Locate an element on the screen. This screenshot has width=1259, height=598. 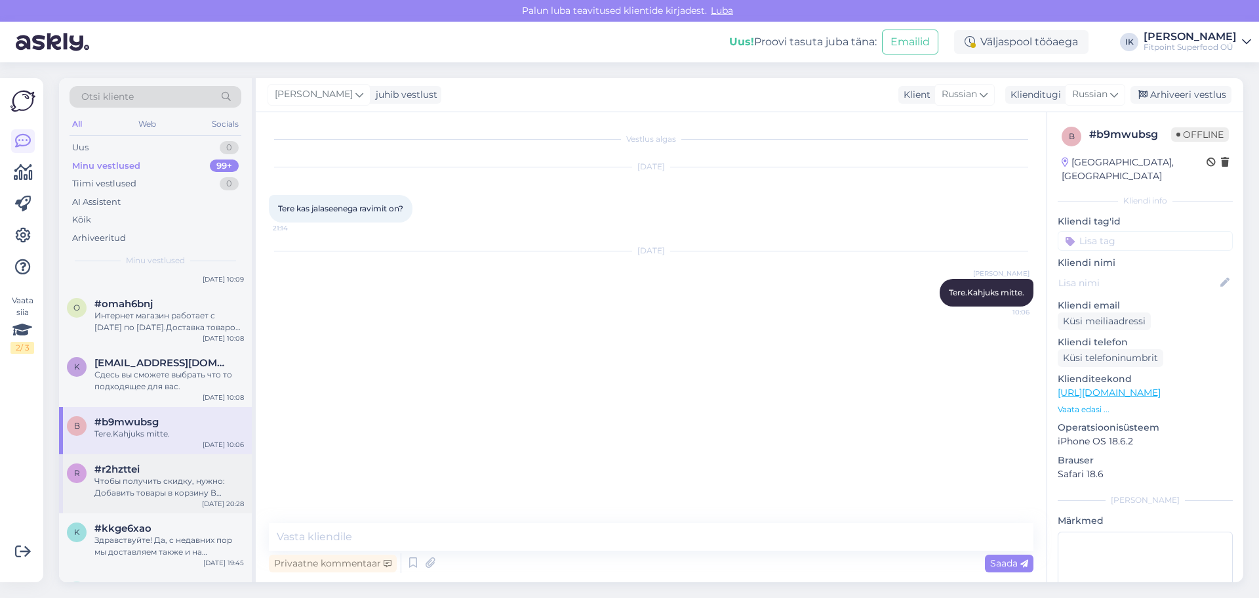
div: Vestlus algas is located at coordinates (651, 139).